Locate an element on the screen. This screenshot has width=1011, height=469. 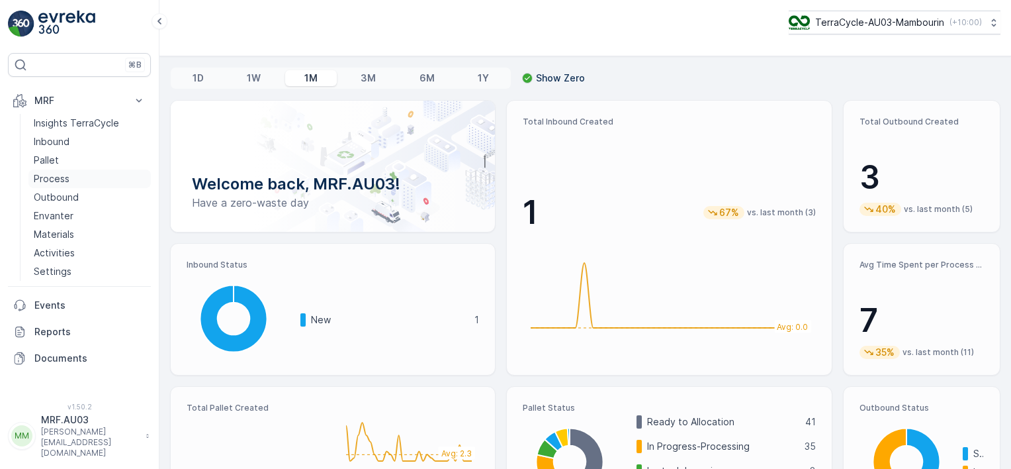
a: Envanter is located at coordinates (89, 216).